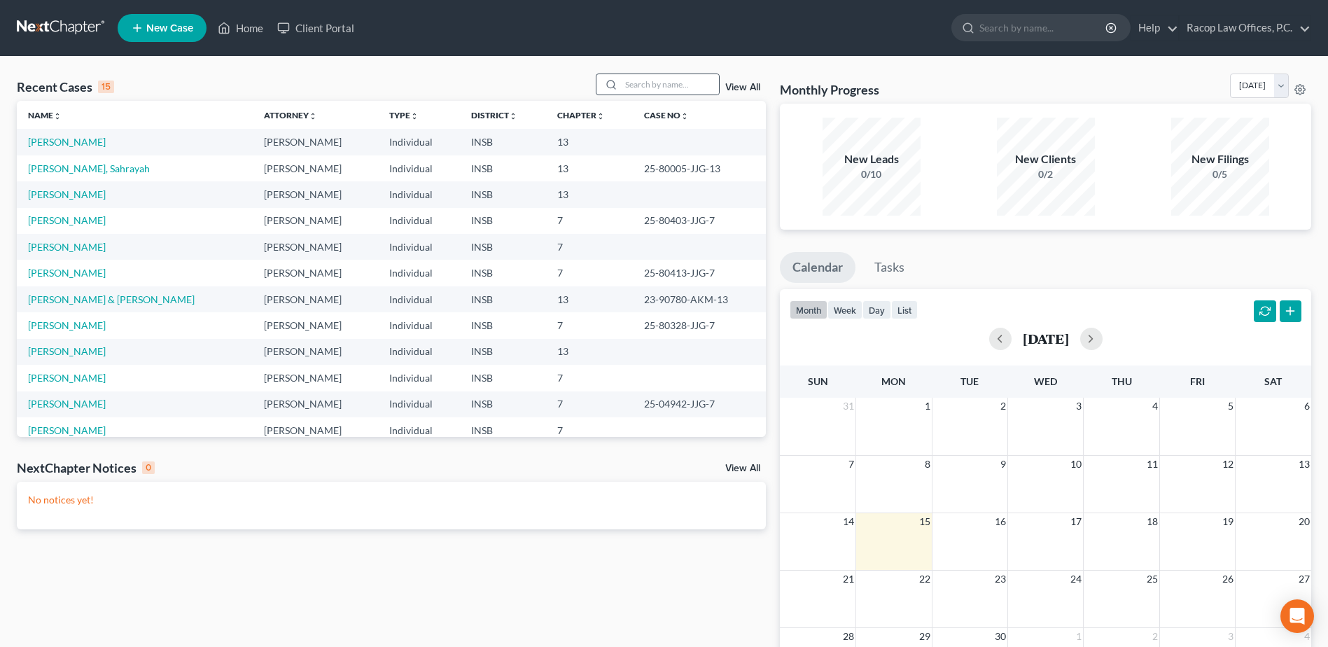 The height and width of the screenshot is (647, 1328). Describe the element at coordinates (699, 325) in the screenshot. I see `td: 25-80328-JJG-7` at that location.